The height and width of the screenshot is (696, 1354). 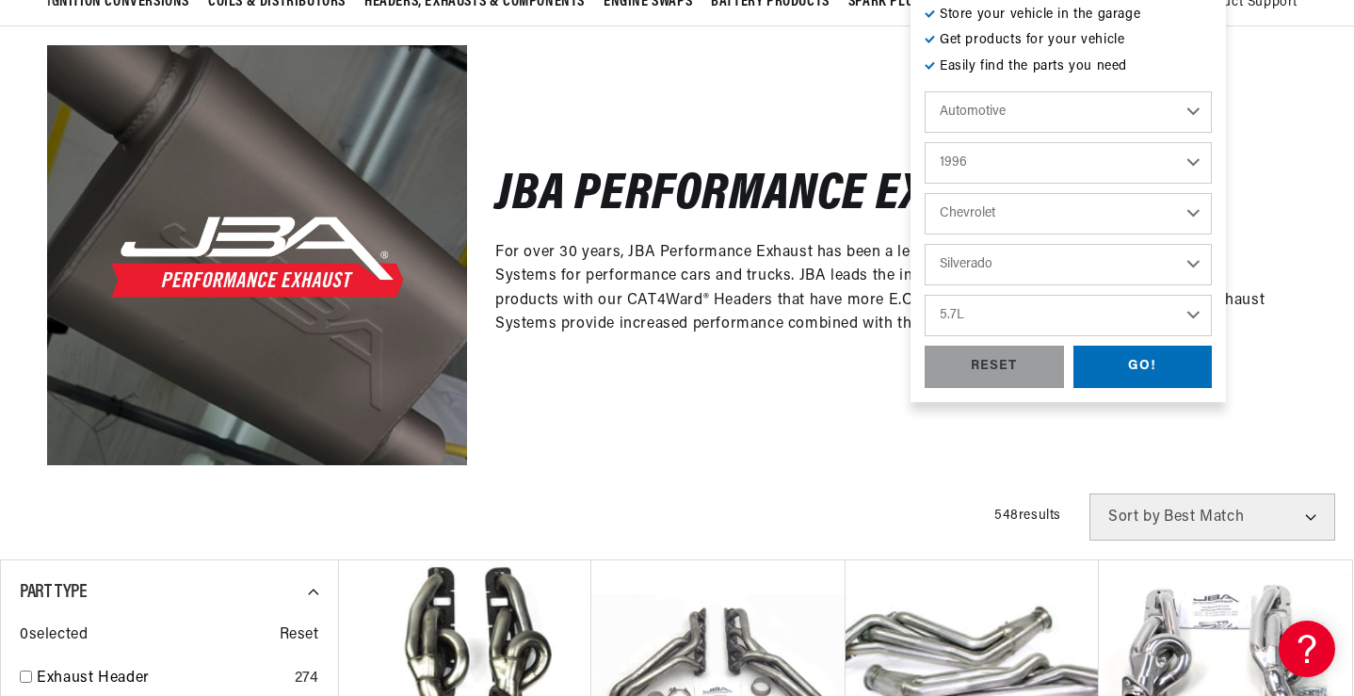 What do you see at coordinates (773, 196) in the screenshot?
I see `h2: JBA Performance Exhaust` at bounding box center [773, 196].